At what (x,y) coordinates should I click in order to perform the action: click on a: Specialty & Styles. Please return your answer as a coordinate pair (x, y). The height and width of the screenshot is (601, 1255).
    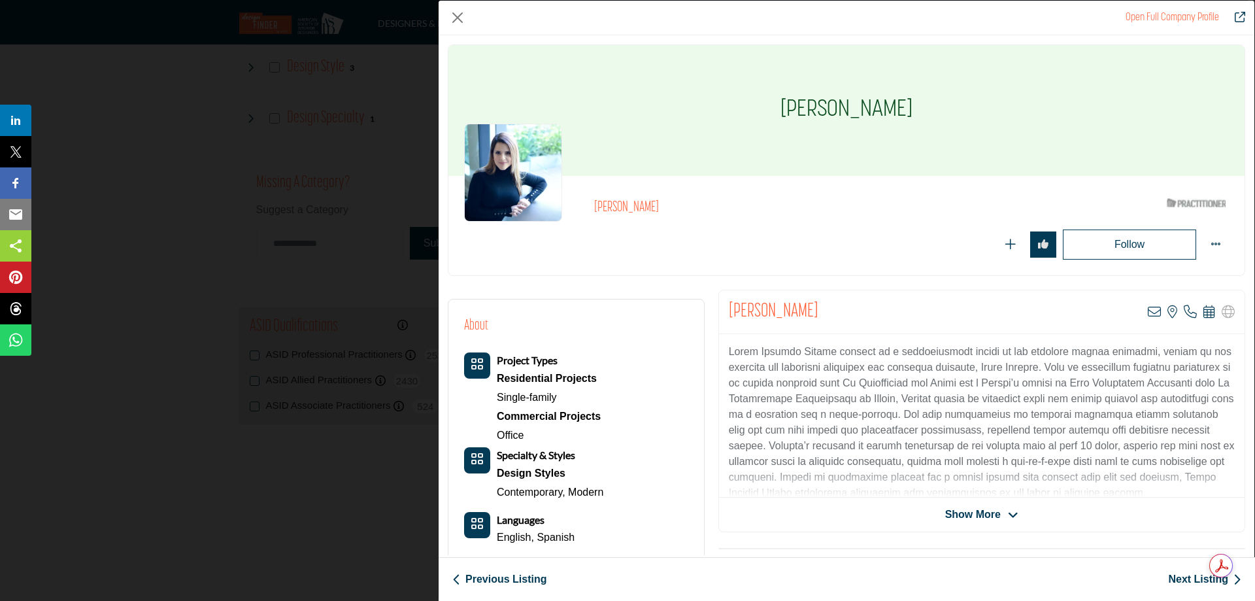
    Looking at the image, I should click on (536, 455).